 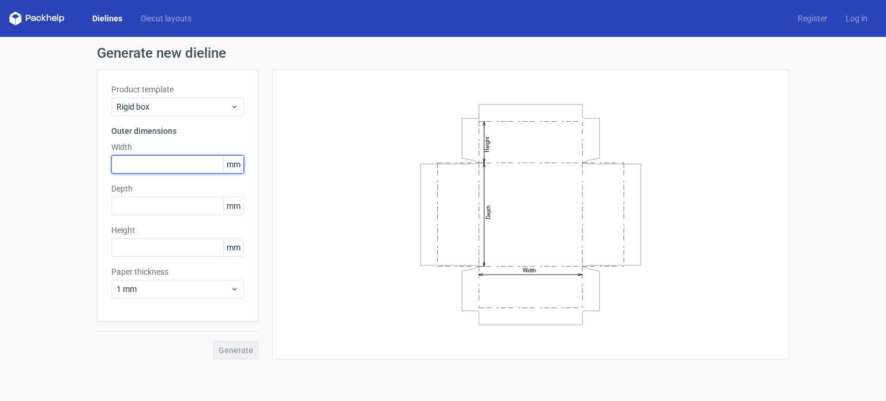 What do you see at coordinates (107, 18) in the screenshot?
I see `a: Dielines` at bounding box center [107, 18].